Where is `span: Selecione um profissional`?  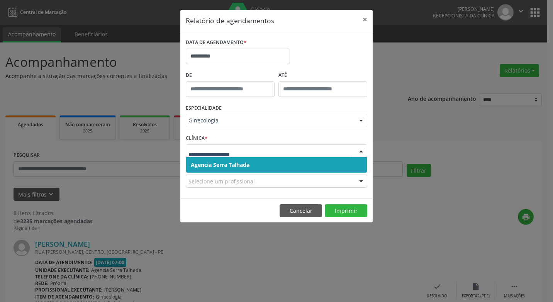 span: Selecione um profissional is located at coordinates (222, 181).